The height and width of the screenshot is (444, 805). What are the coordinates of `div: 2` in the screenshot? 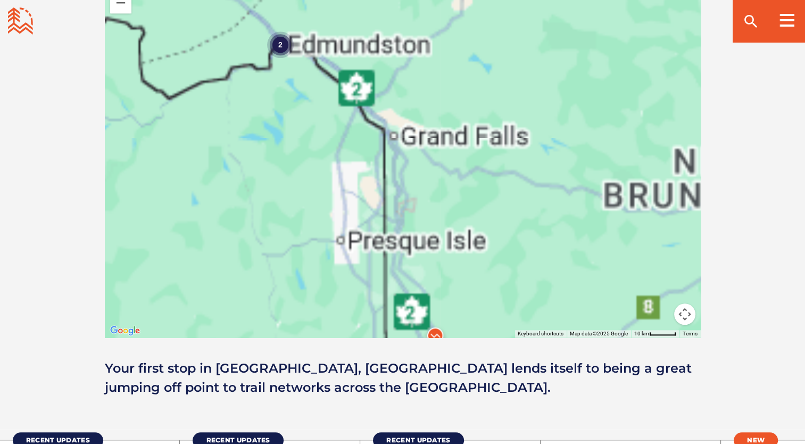 It's located at (280, 45).